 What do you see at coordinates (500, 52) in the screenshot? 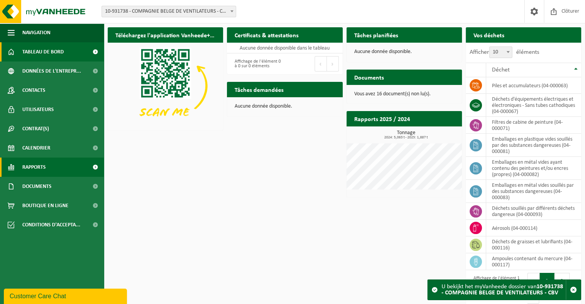
I see `span: 10` at bounding box center [500, 52].